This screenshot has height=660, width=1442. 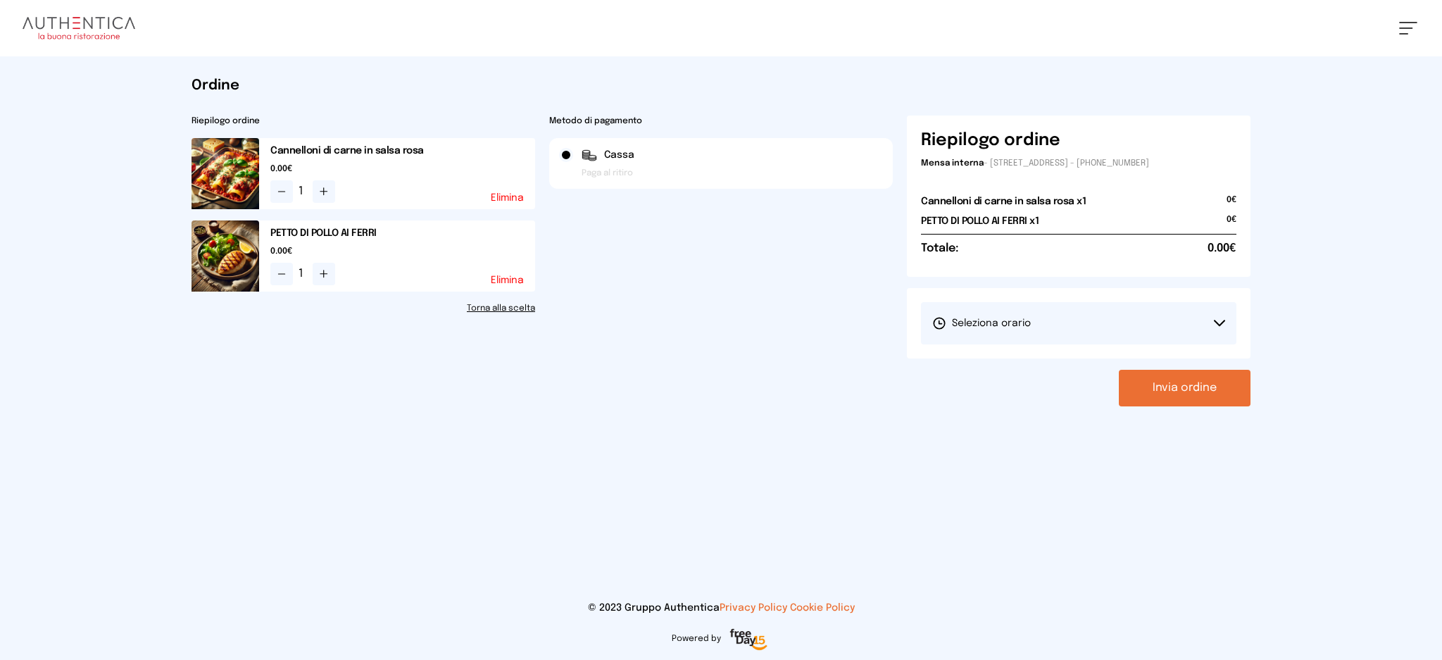 What do you see at coordinates (753, 607) in the screenshot?
I see `a: Privacy Policy` at bounding box center [753, 607].